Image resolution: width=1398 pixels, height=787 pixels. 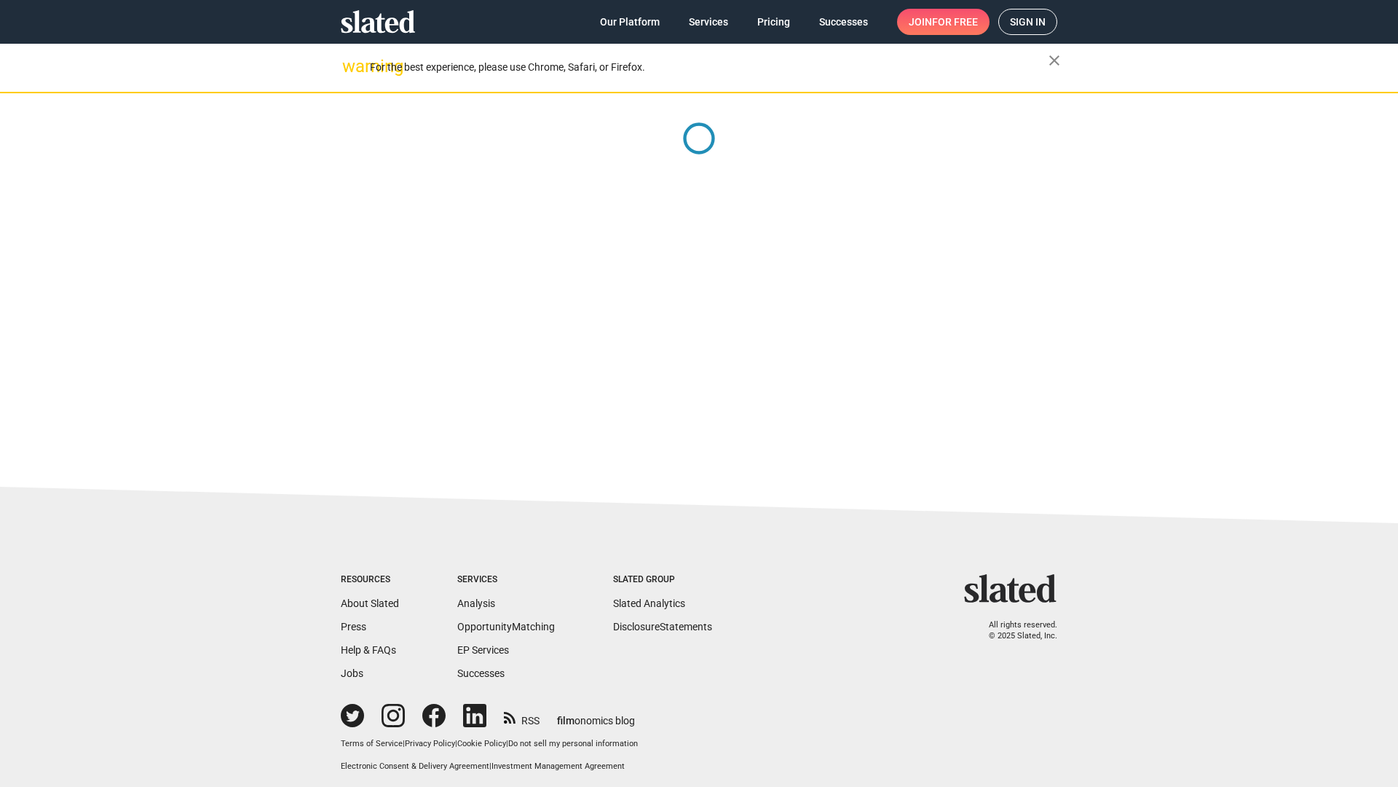 I want to click on a: Privacy Policy, so click(x=430, y=743).